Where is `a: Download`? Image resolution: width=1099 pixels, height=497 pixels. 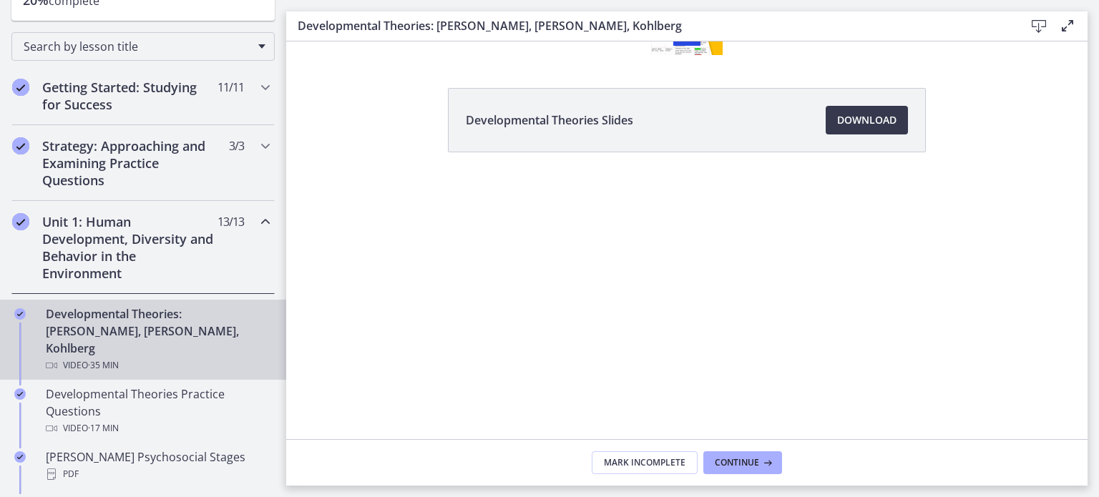
a: Download is located at coordinates (866, 120).